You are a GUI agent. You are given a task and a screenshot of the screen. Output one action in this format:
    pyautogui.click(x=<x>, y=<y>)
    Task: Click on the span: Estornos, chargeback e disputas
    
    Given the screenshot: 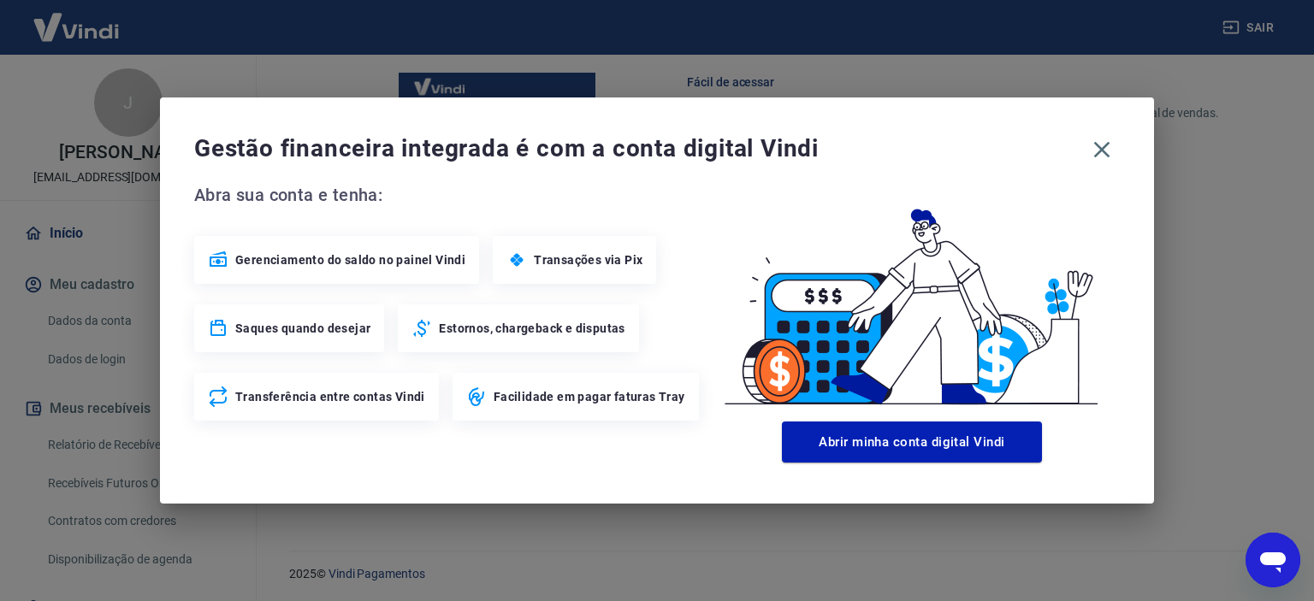 What is the action you would take?
    pyautogui.click(x=531, y=328)
    